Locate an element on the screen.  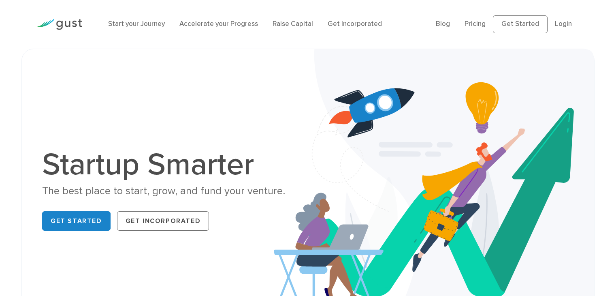
a: Accelerate your Progress is located at coordinates (219, 24).